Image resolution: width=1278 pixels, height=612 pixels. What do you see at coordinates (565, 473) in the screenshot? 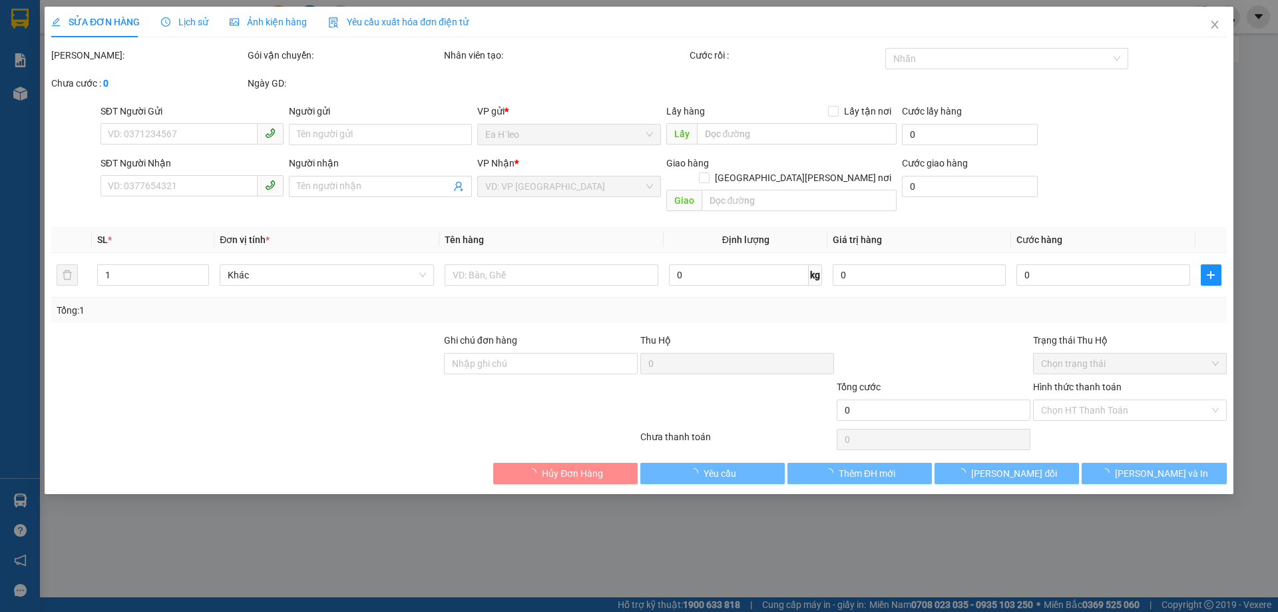
I see `button: Hủy Đơn Hàng` at bounding box center [565, 473].